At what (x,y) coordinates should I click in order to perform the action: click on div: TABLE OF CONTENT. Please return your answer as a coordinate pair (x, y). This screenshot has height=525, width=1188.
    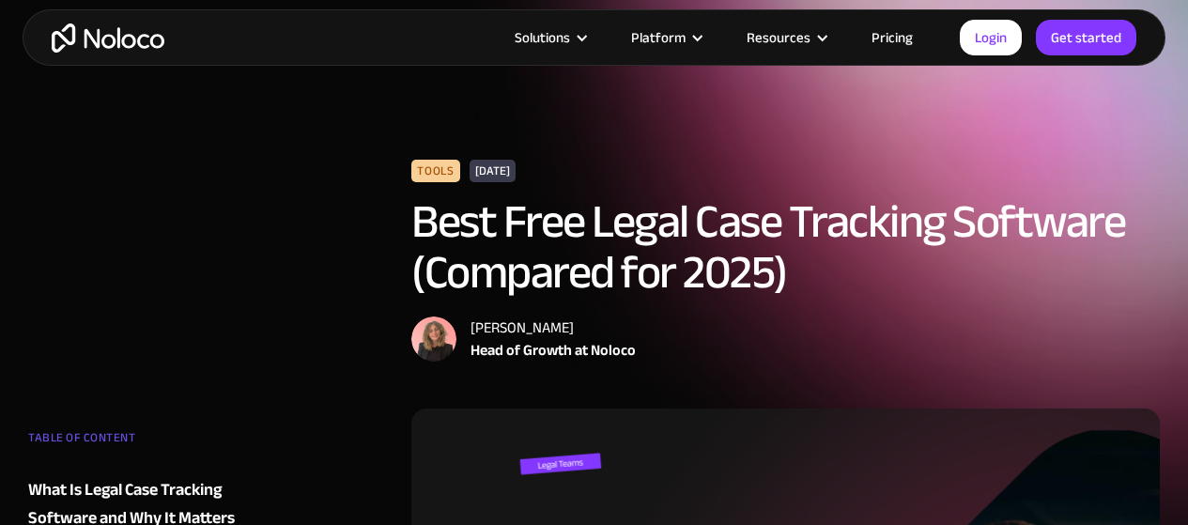
    Looking at the image, I should click on (140, 442).